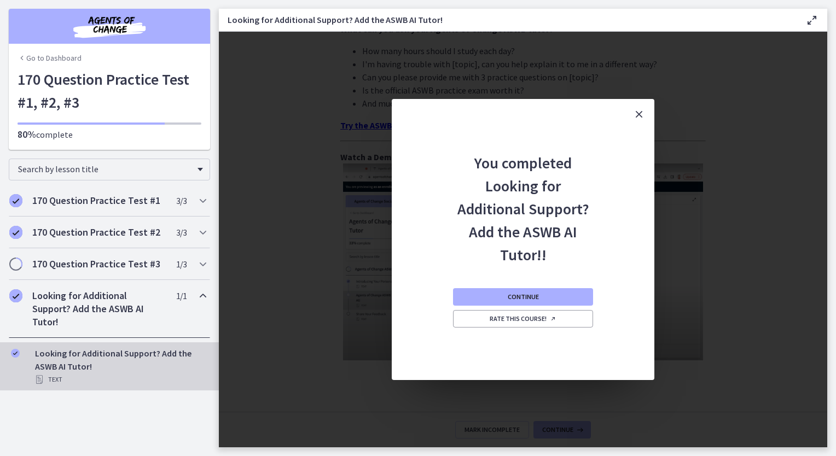 The image size is (836, 456). Describe the element at coordinates (109, 135) in the screenshot. I see `p: complete` at that location.